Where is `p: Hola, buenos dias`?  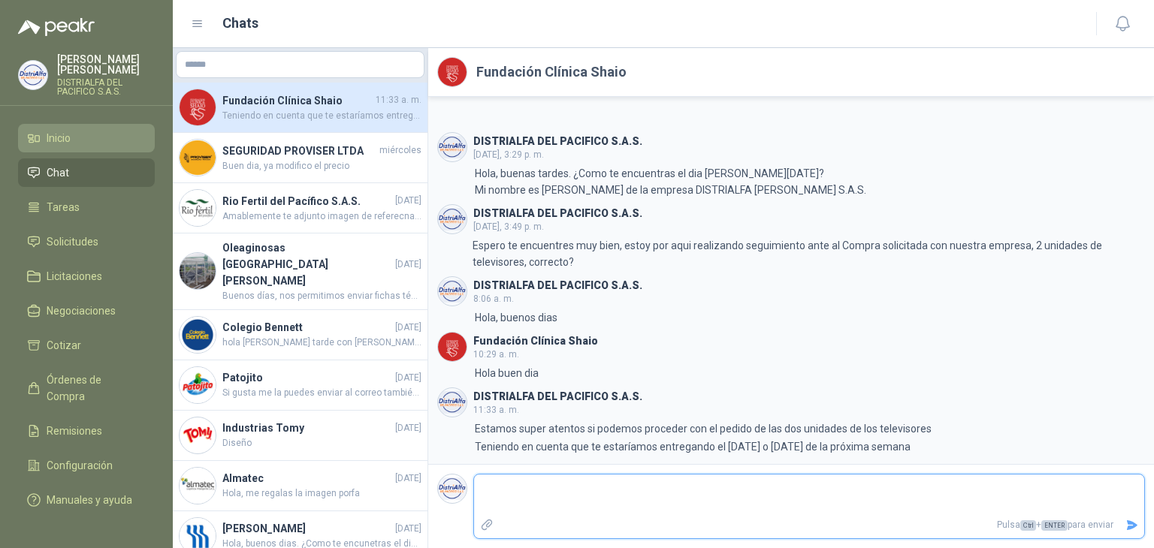 p: Hola, buenos dias is located at coordinates (516, 318).